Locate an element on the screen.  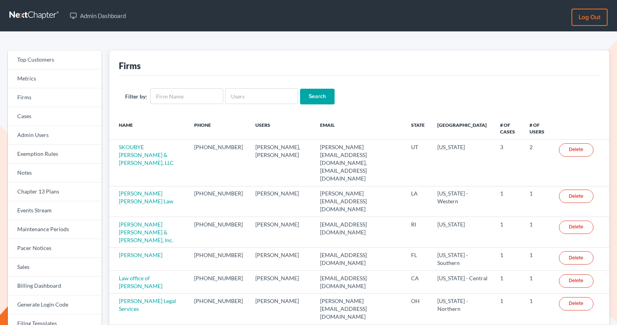
a: Admin Users is located at coordinates (54, 135).